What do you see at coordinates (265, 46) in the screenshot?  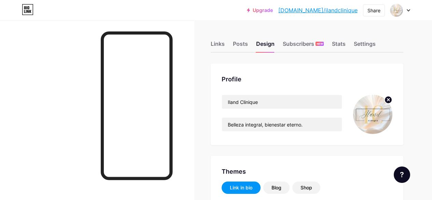 I see `div: Design` at bounding box center [265, 46].